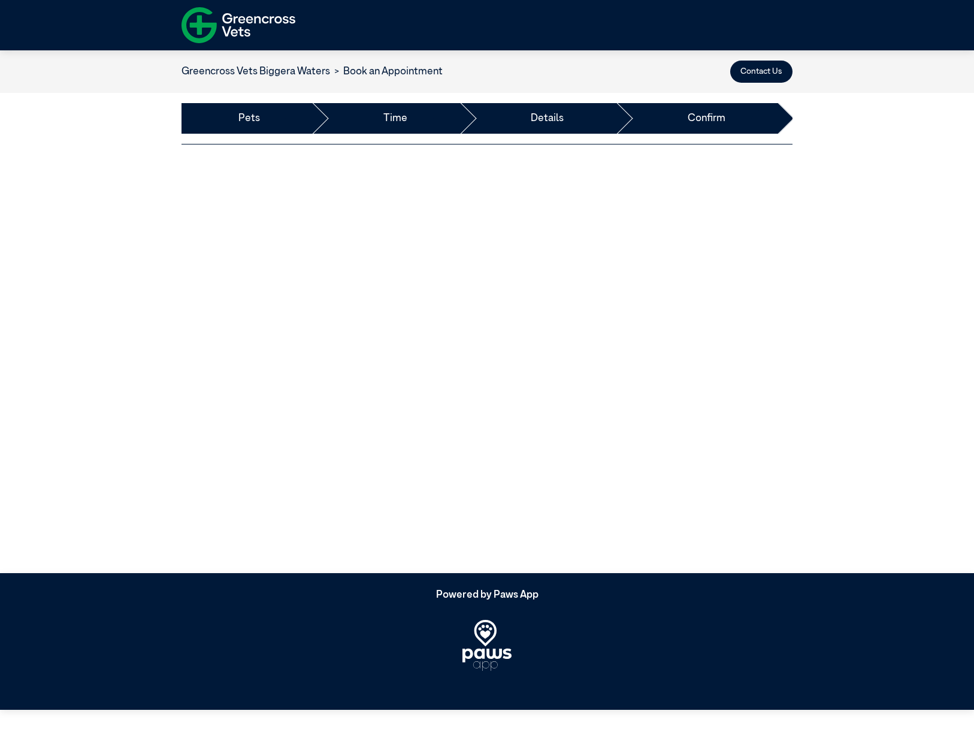 The image size is (974, 747). What do you see at coordinates (547, 119) in the screenshot?
I see `a: Details` at bounding box center [547, 119].